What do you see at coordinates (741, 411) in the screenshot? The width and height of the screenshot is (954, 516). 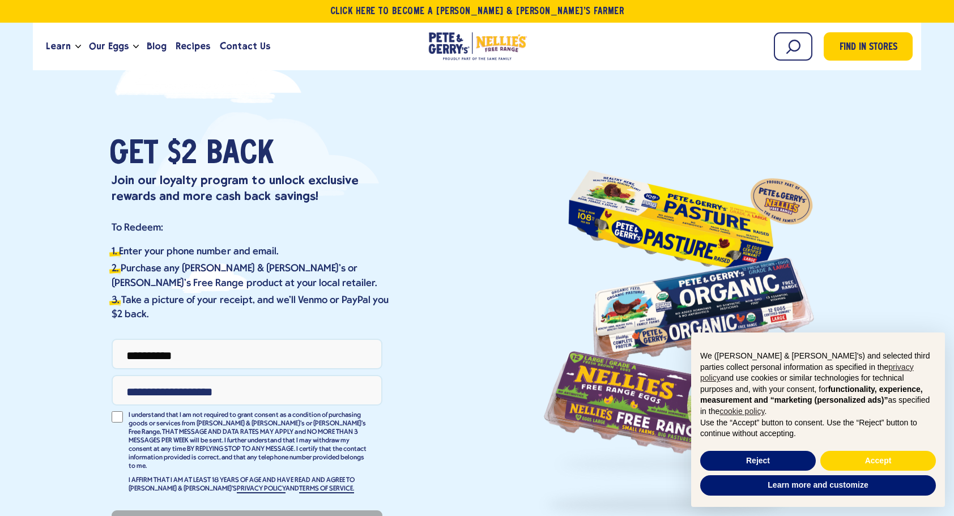 I see `a: cookie policy` at bounding box center [741, 411].